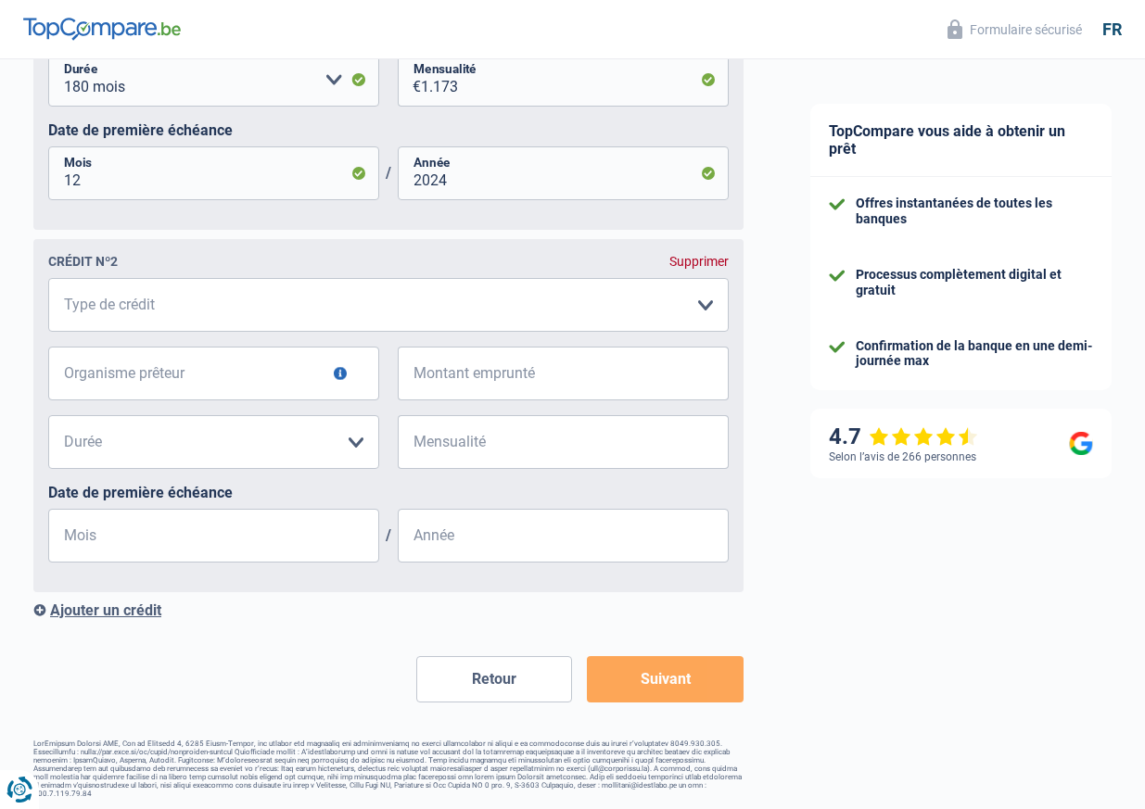 The image size is (1145, 809). I want to click on img: TopCompare Logo, so click(102, 29).